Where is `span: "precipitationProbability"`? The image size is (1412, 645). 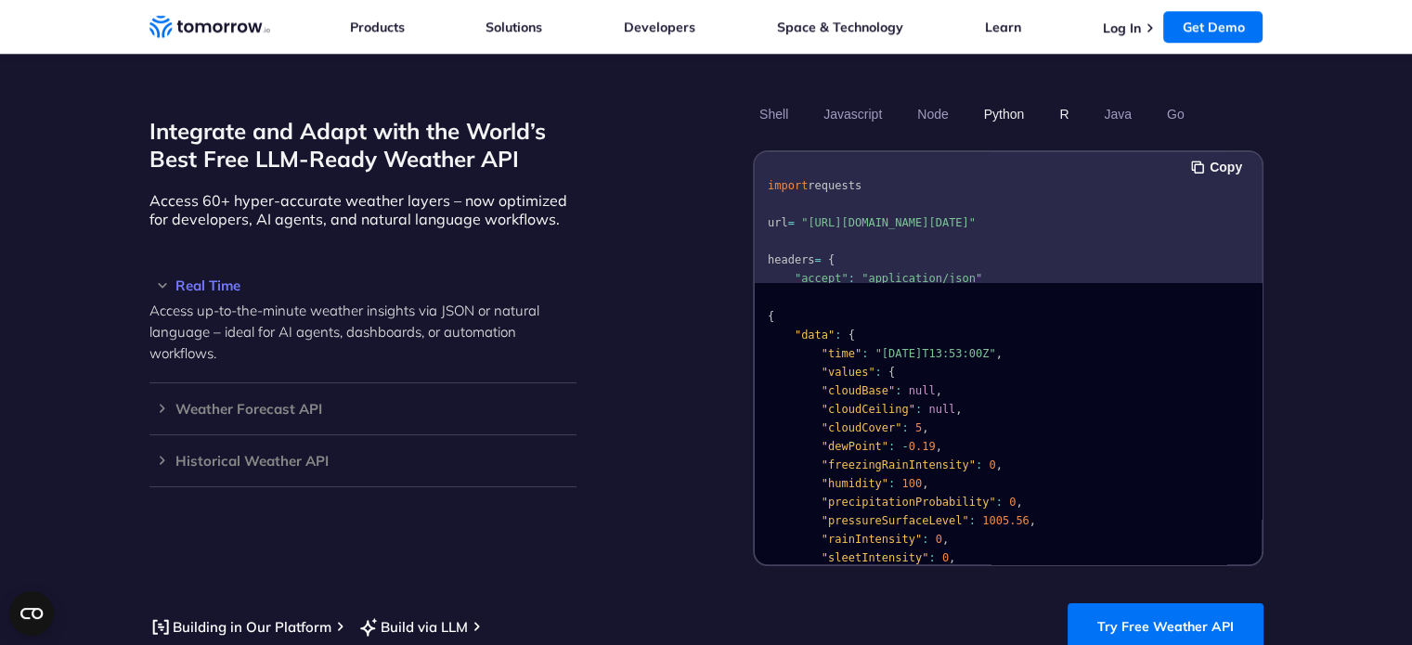
span: "precipitationProbability" is located at coordinates (908, 502).